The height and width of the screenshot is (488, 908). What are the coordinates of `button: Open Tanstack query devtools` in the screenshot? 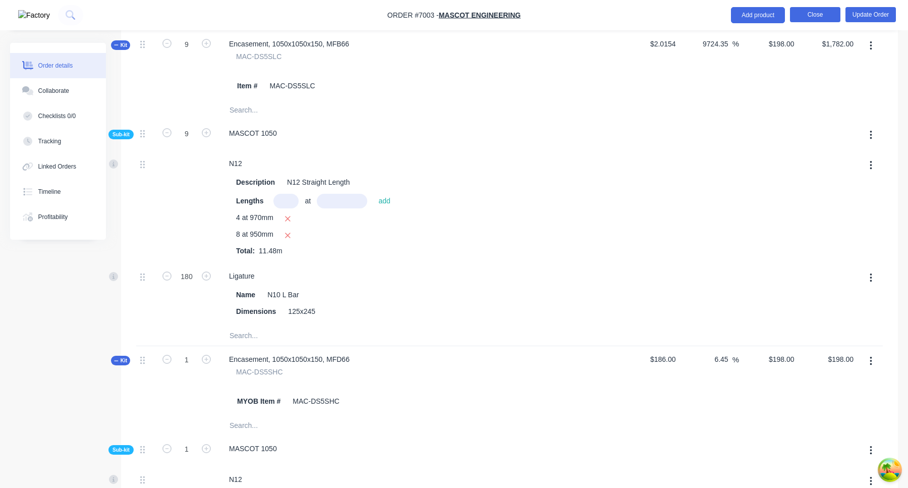 It's located at (890, 470).